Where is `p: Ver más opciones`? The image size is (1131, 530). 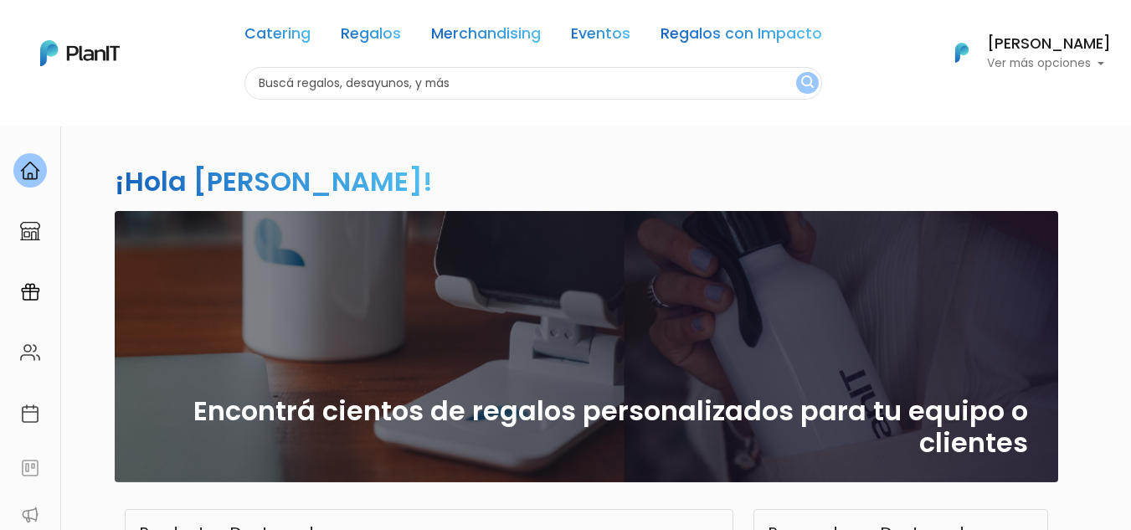
p: Ver más opciones is located at coordinates (1049, 64).